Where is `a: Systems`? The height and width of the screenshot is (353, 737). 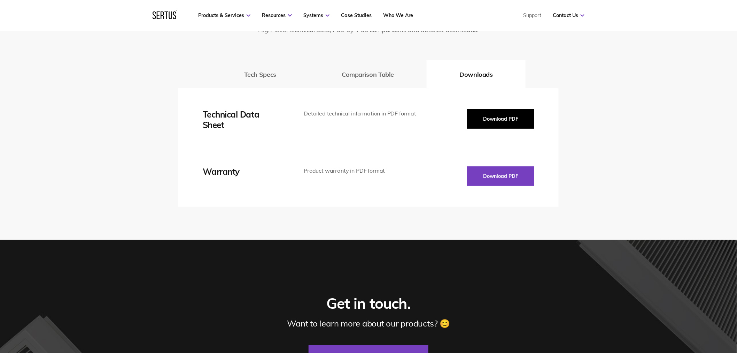 a: Systems is located at coordinates (316, 15).